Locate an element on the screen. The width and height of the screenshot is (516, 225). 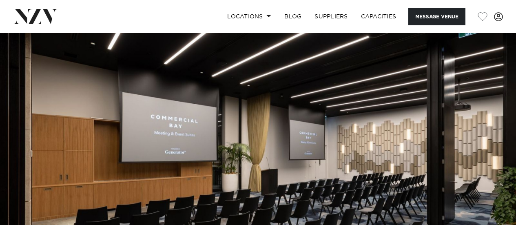
a: BLOG is located at coordinates (293, 16).